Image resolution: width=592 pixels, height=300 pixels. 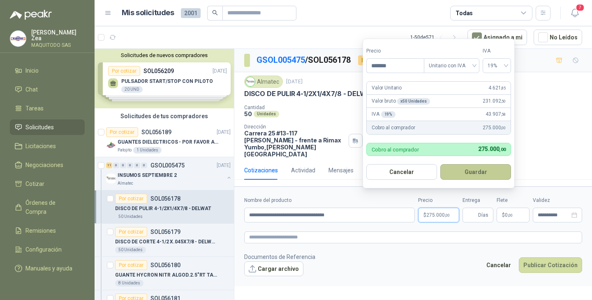 I want to click on span: ,50, so click(x=503, y=101).